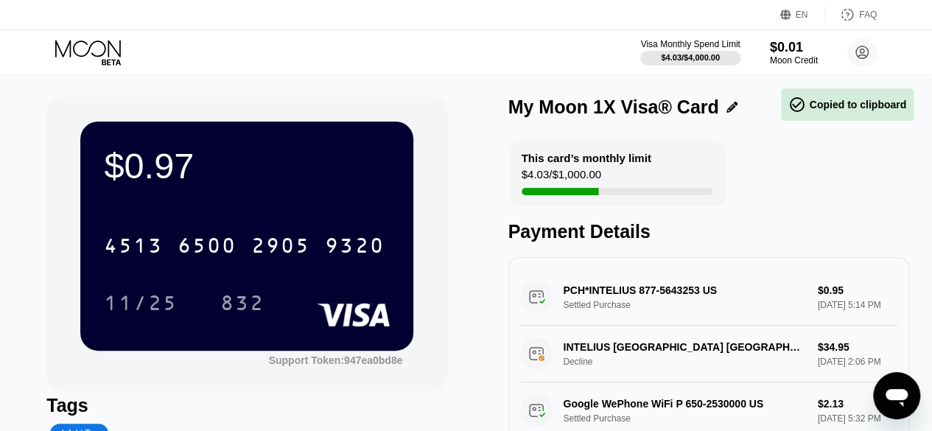  What do you see at coordinates (247, 405) in the screenshot?
I see `div: Tags` at bounding box center [247, 405].